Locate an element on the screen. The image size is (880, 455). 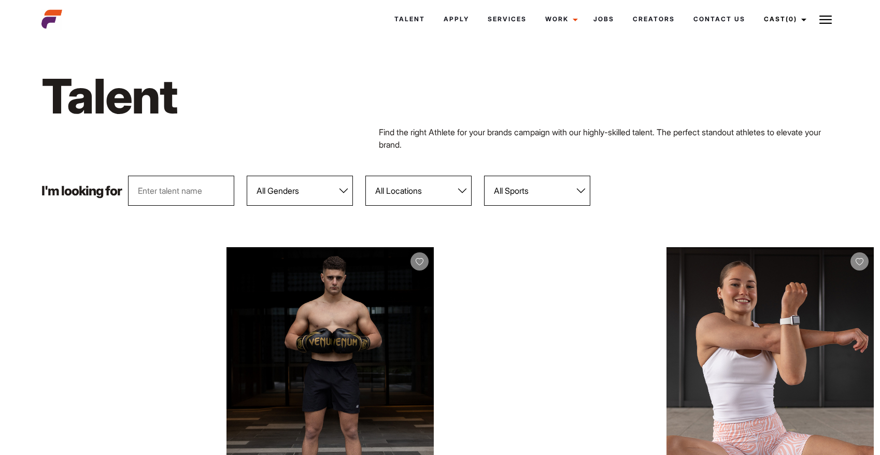
a: Cast(0) is located at coordinates (783, 19).